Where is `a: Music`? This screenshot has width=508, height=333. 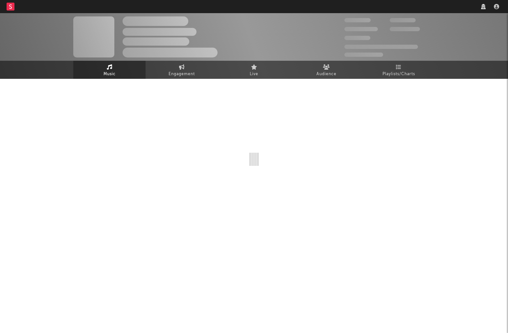
a: Music is located at coordinates (109, 70).